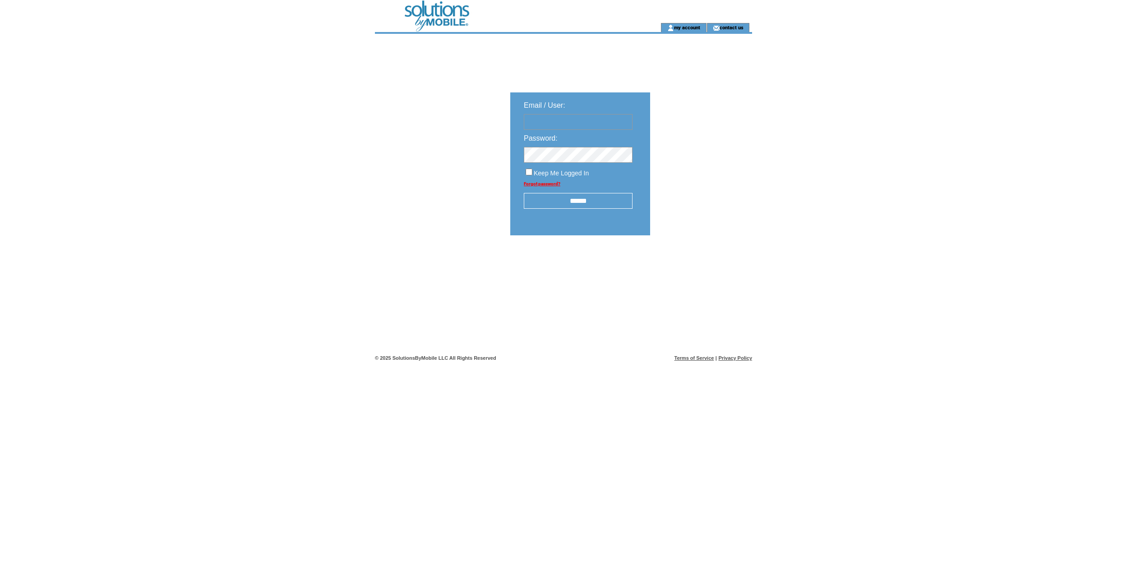 This screenshot has width=1127, height=564. Describe the element at coordinates (694, 358) in the screenshot. I see `a: Terms of Service` at that location.